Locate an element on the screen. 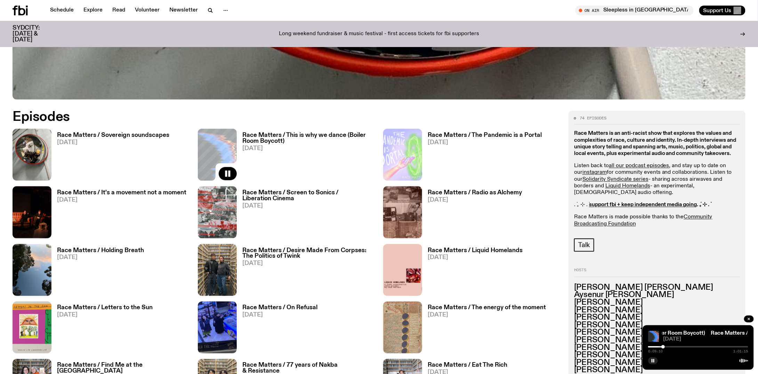 The height and width of the screenshot is (374, 758). a: Newsletter is located at coordinates (184, 10).